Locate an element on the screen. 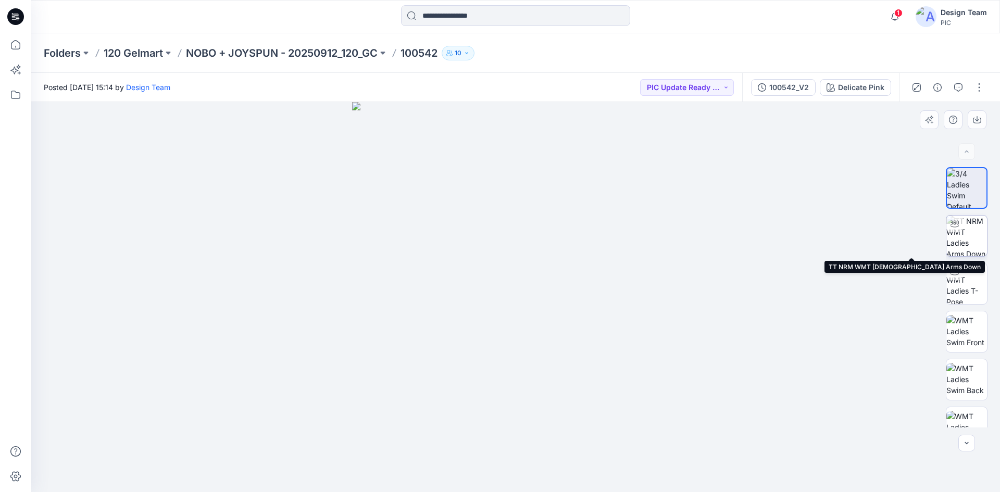  p: Folders is located at coordinates (62, 53).